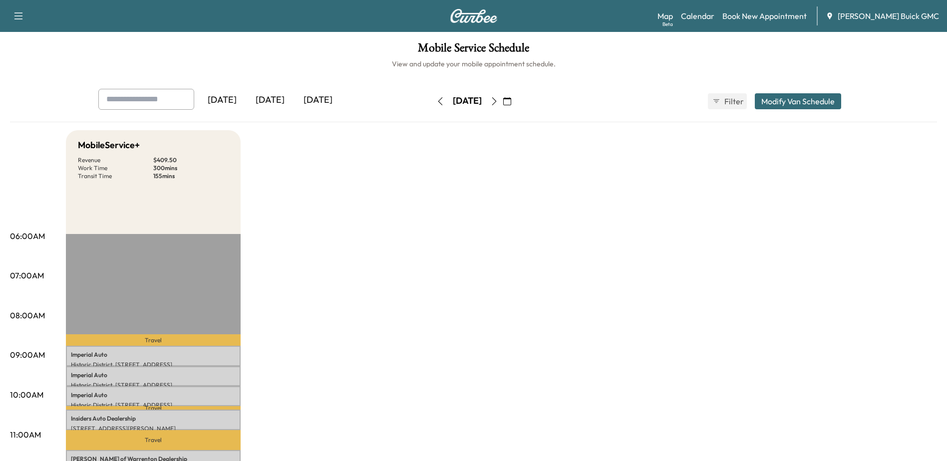 The height and width of the screenshot is (461, 947). I want to click on p: Work Time, so click(115, 168).